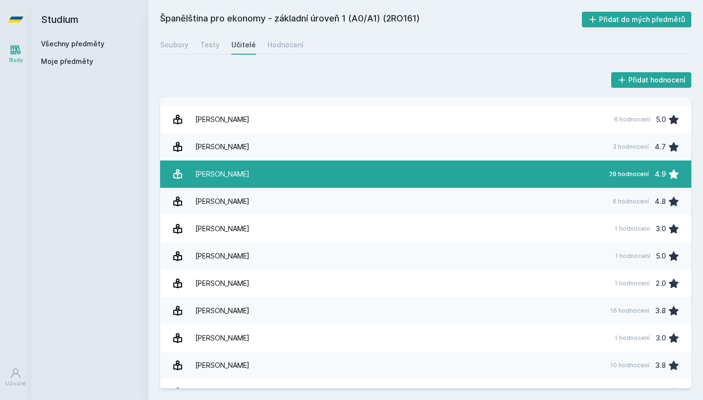 The image size is (703, 400). What do you see at coordinates (174, 45) in the screenshot?
I see `a: Soubory` at bounding box center [174, 45].